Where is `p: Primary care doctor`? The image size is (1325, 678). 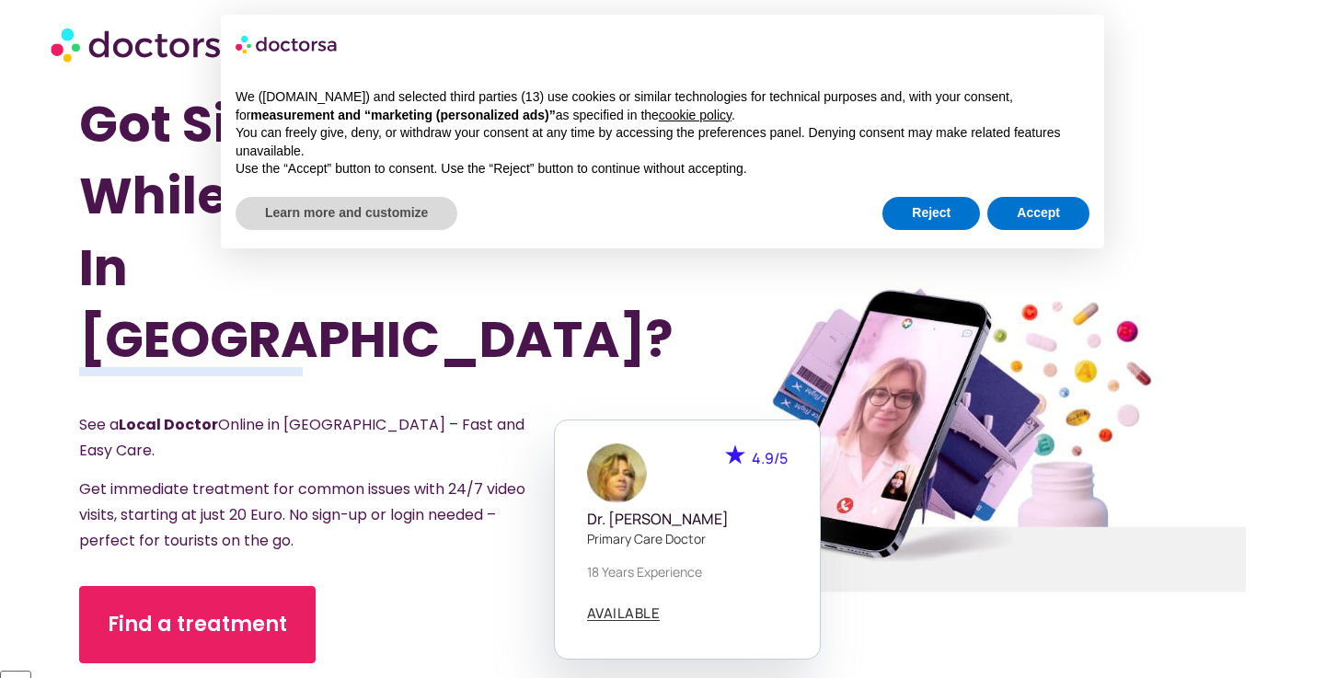
p: Primary care doctor is located at coordinates (688, 538).